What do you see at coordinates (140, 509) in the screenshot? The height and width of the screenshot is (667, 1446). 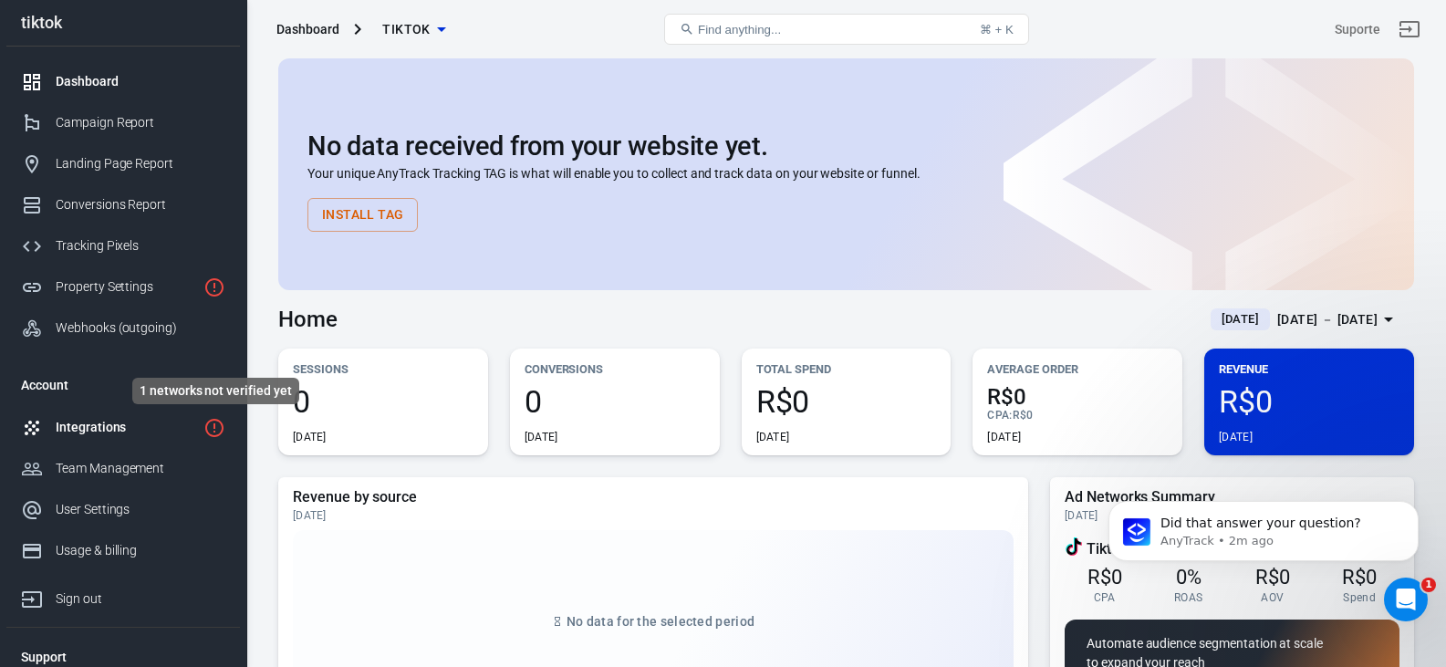 I see `div: User Settings` at bounding box center [140, 509].